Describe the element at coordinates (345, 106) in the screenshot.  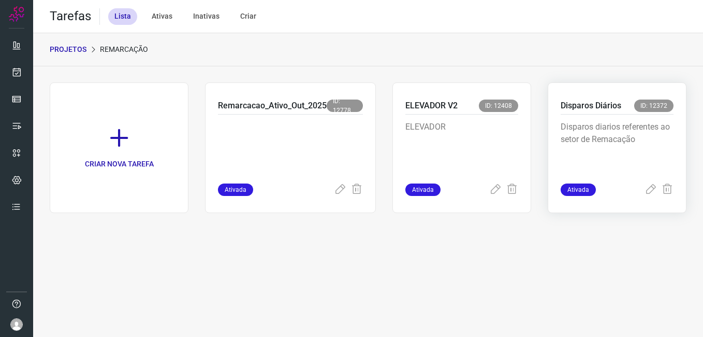
I see `span: ID: 12778` at that location.